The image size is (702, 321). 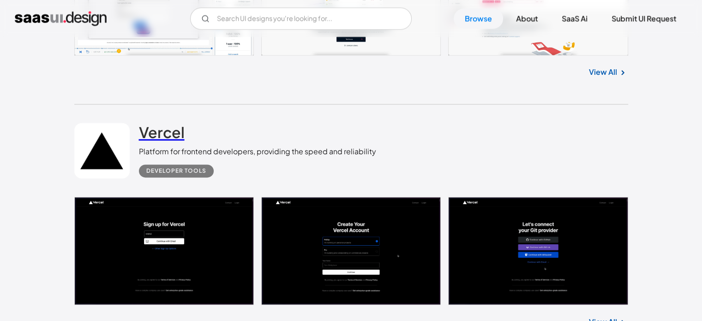 What do you see at coordinates (301, 18) in the screenshot?
I see `input: Search UI designs you're looking for...` at bounding box center [301, 18].